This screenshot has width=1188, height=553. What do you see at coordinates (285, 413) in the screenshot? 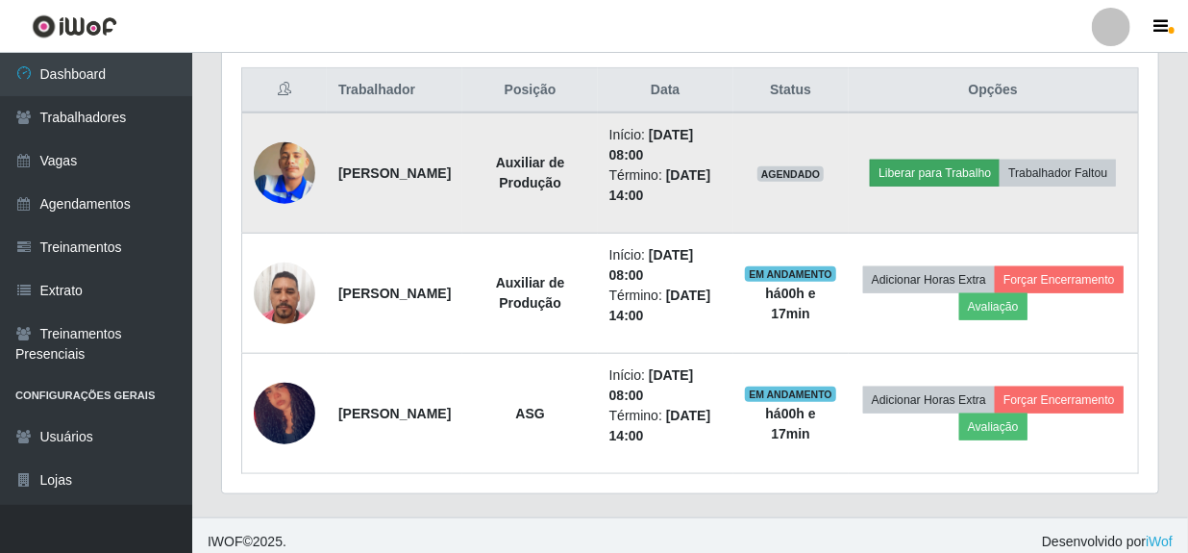
I see `img: 1743545704103.jpeg` at bounding box center [285, 413].